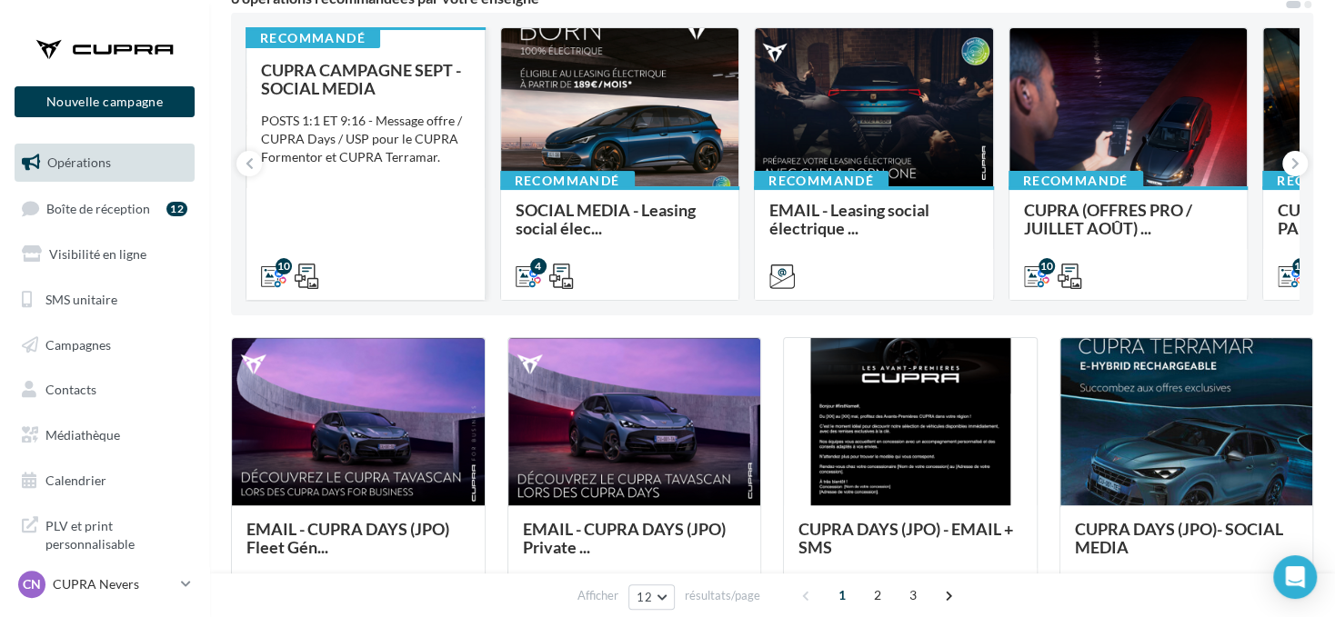 The image size is (1335, 617). Describe the element at coordinates (347, 538) in the screenshot. I see `span: EMAIL - CUPRA DAYS (JPO) Fleet Gén...` at that location.